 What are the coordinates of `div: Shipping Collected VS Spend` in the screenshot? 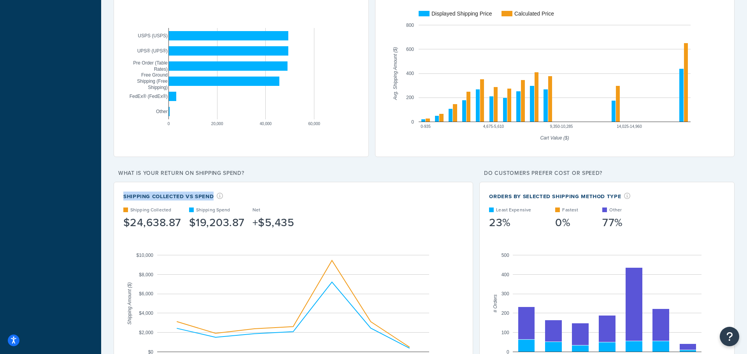 It's located at (212, 196).